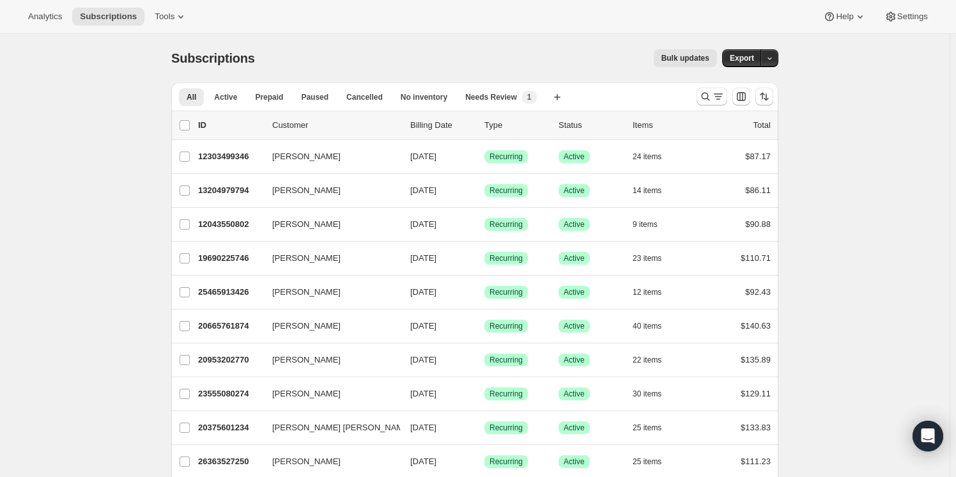  I want to click on span: 9 items, so click(645, 224).